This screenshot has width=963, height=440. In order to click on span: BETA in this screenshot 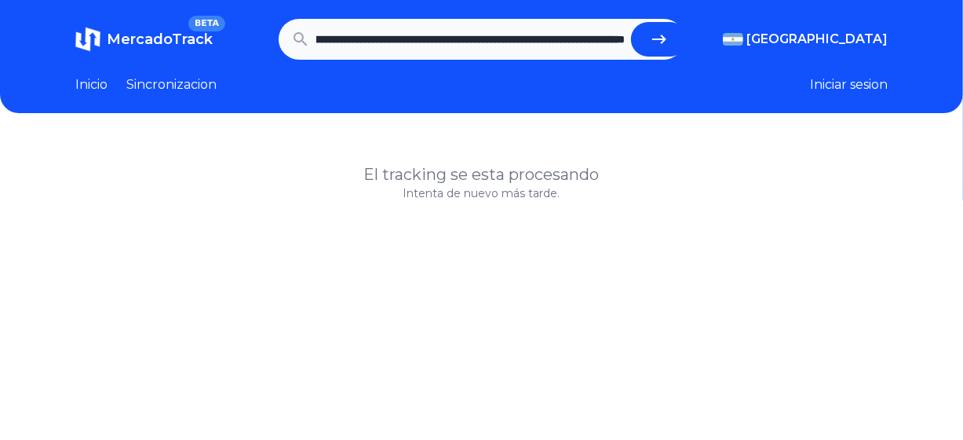, I will do `click(206, 24)`.